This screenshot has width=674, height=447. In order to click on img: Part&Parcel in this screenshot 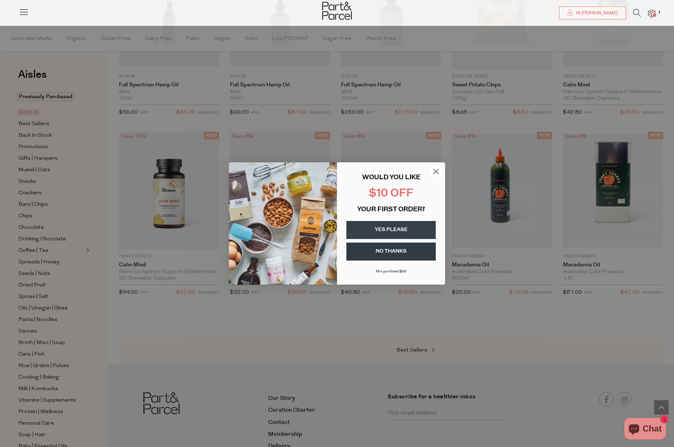, I will do `click(337, 11)`.